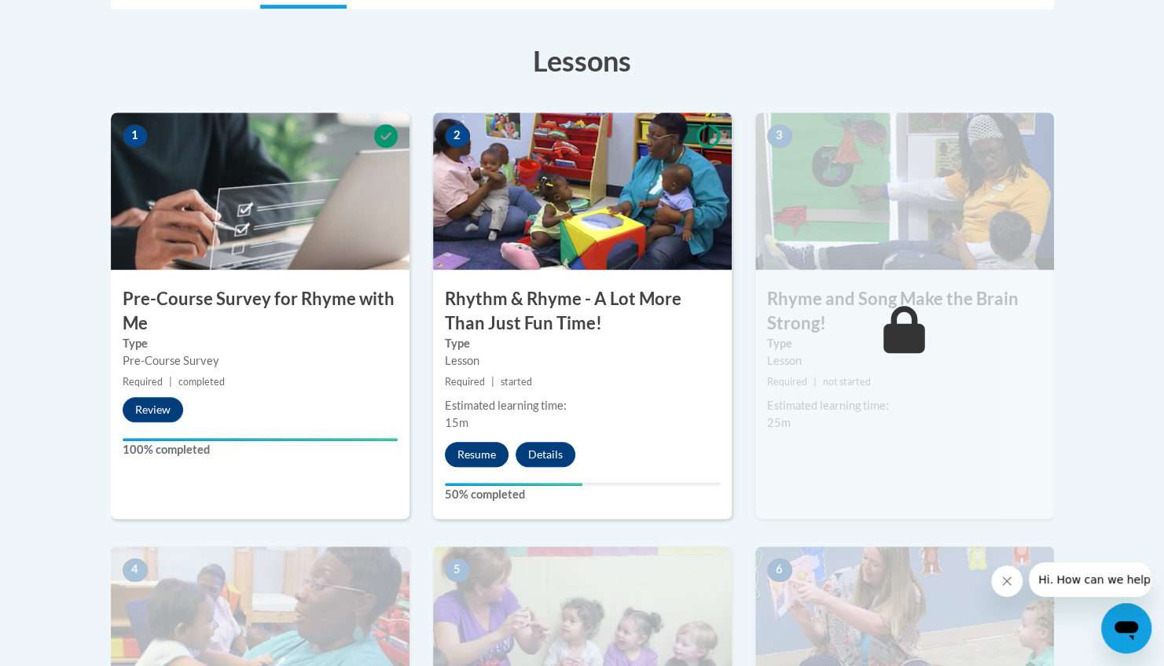 This screenshot has width=1164, height=666. I want to click on span: 6, so click(780, 570).